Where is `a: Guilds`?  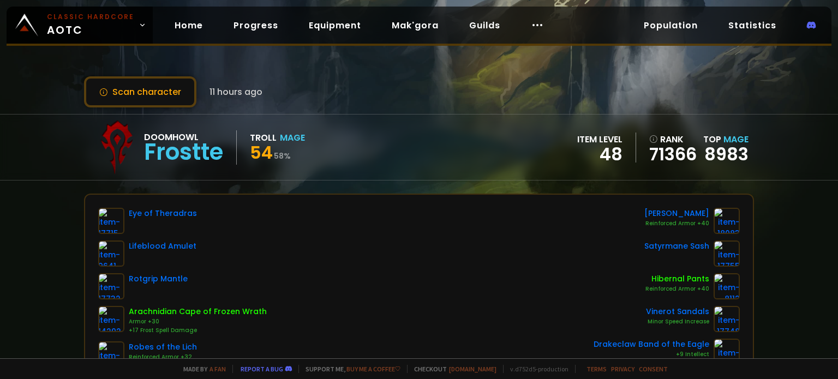 a: Guilds is located at coordinates (484, 25).